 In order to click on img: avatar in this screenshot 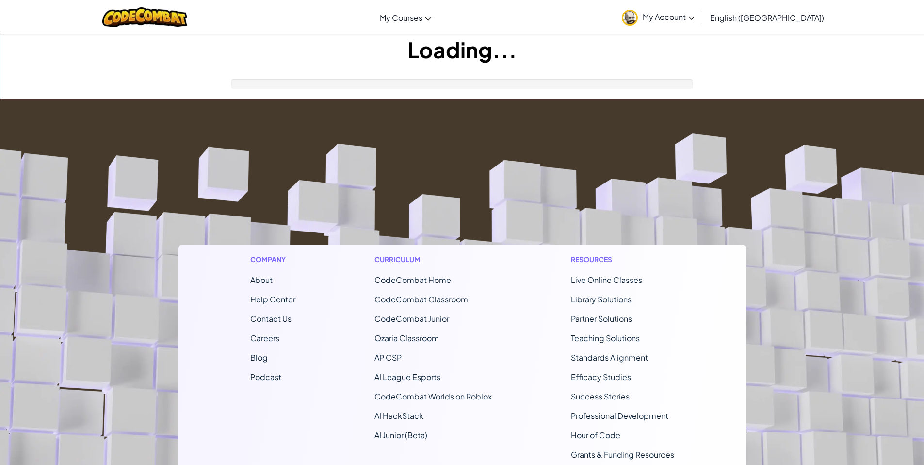, I will do `click(630, 17)`.